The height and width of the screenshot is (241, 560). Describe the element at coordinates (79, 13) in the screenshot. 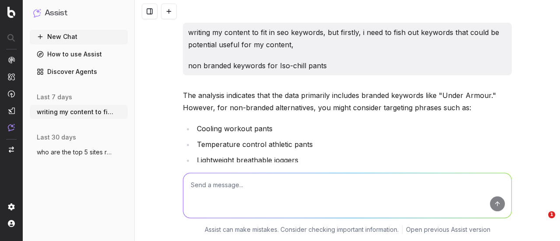

I see `button: Assist` at that location.